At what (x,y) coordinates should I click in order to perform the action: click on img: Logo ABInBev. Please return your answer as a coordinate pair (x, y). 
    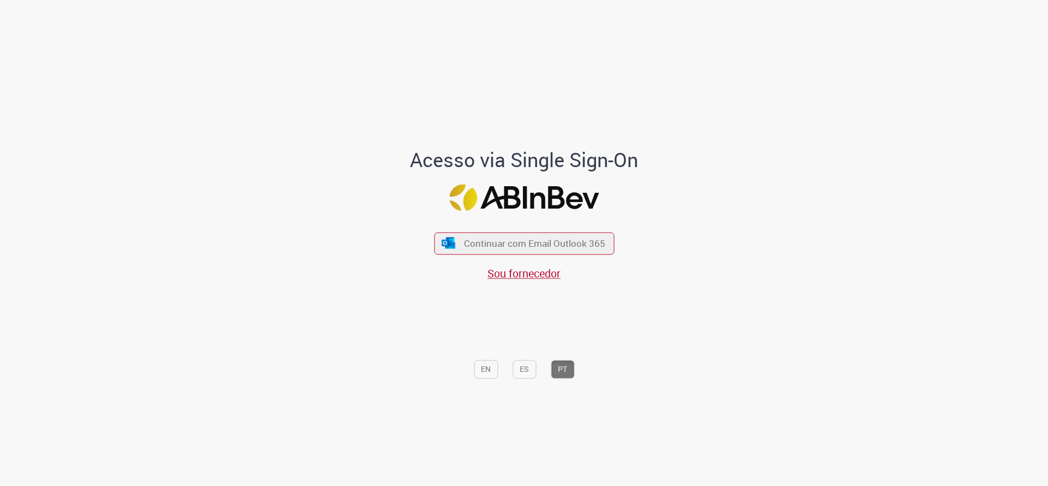
    Looking at the image, I should click on (524, 197).